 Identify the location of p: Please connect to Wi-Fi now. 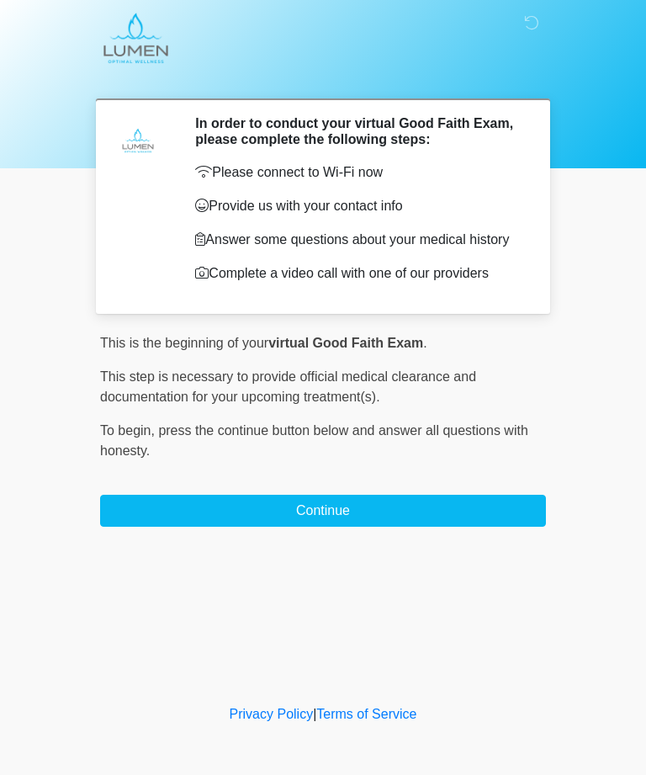
(358, 173).